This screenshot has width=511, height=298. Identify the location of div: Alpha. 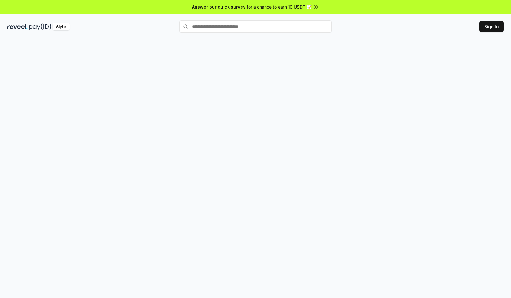
(61, 26).